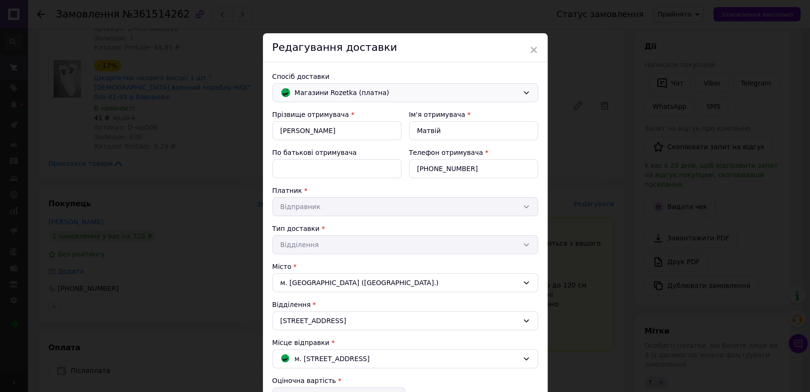 The width and height of the screenshot is (810, 392). Describe the element at coordinates (474, 168) in the screenshot. I see `input: +380` at that location.